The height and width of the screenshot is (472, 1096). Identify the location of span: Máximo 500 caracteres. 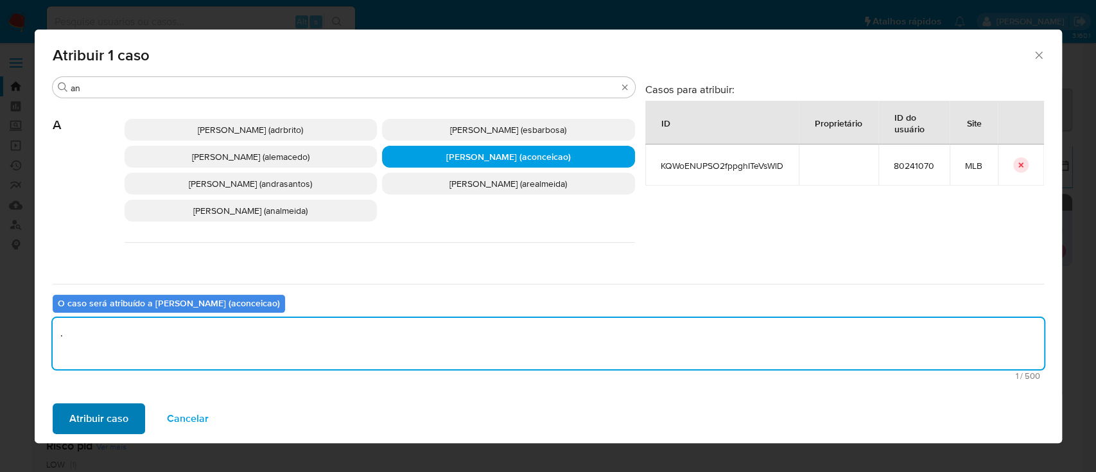
(548, 376).